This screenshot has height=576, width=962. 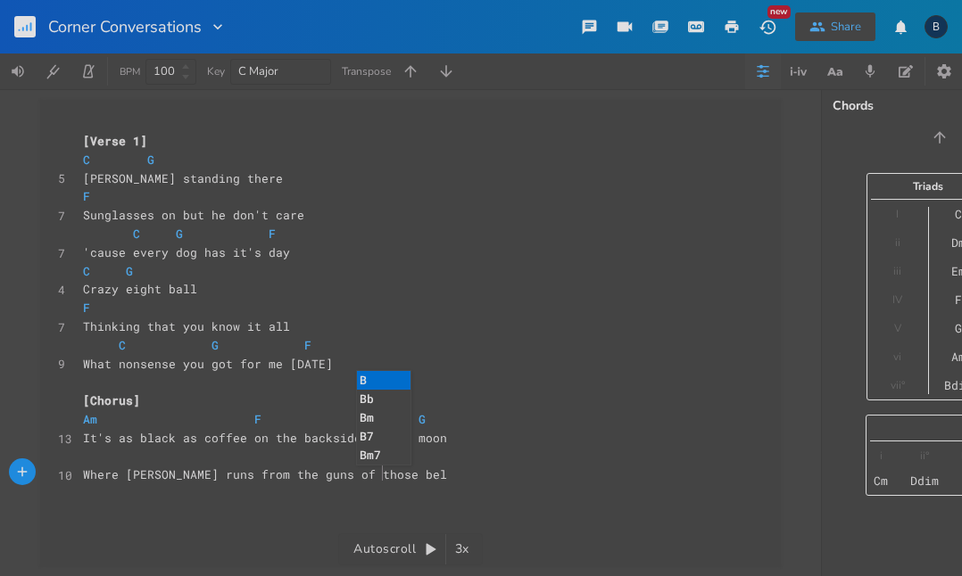 I want to click on span: It's as black as coffee on the backside of the moon, so click(x=265, y=438).